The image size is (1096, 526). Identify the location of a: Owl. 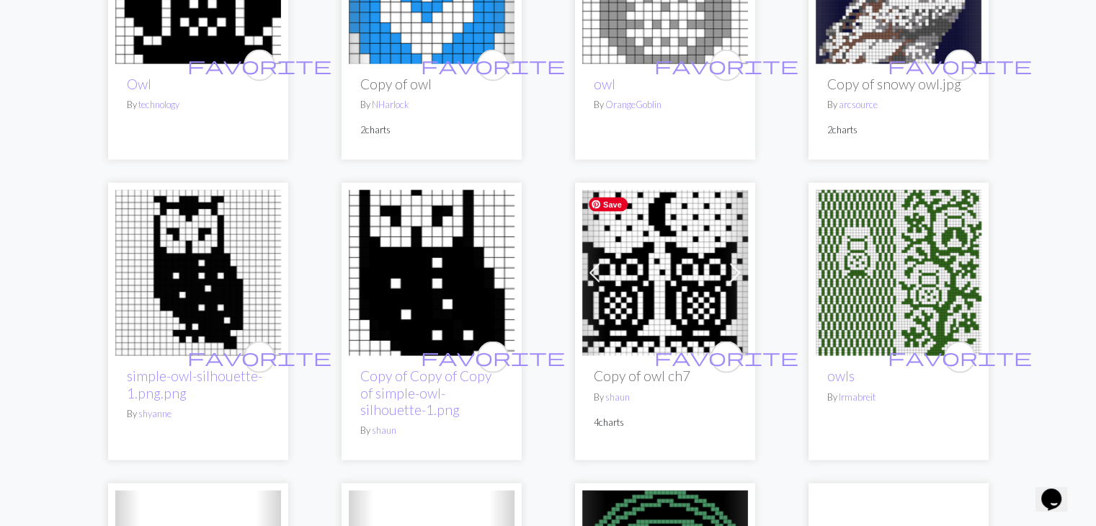
(139, 84).